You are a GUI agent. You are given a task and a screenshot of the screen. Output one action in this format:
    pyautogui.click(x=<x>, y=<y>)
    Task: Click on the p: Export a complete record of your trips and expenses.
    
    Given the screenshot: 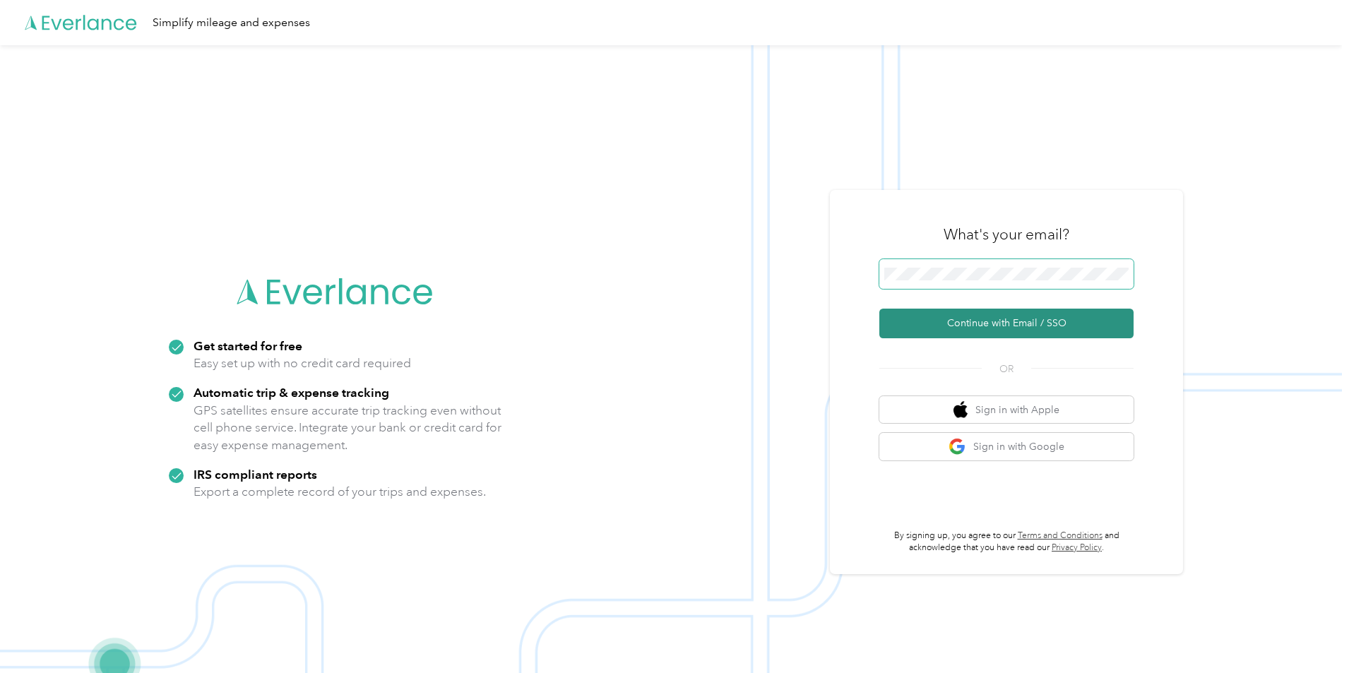 What is the action you would take?
    pyautogui.click(x=340, y=491)
    